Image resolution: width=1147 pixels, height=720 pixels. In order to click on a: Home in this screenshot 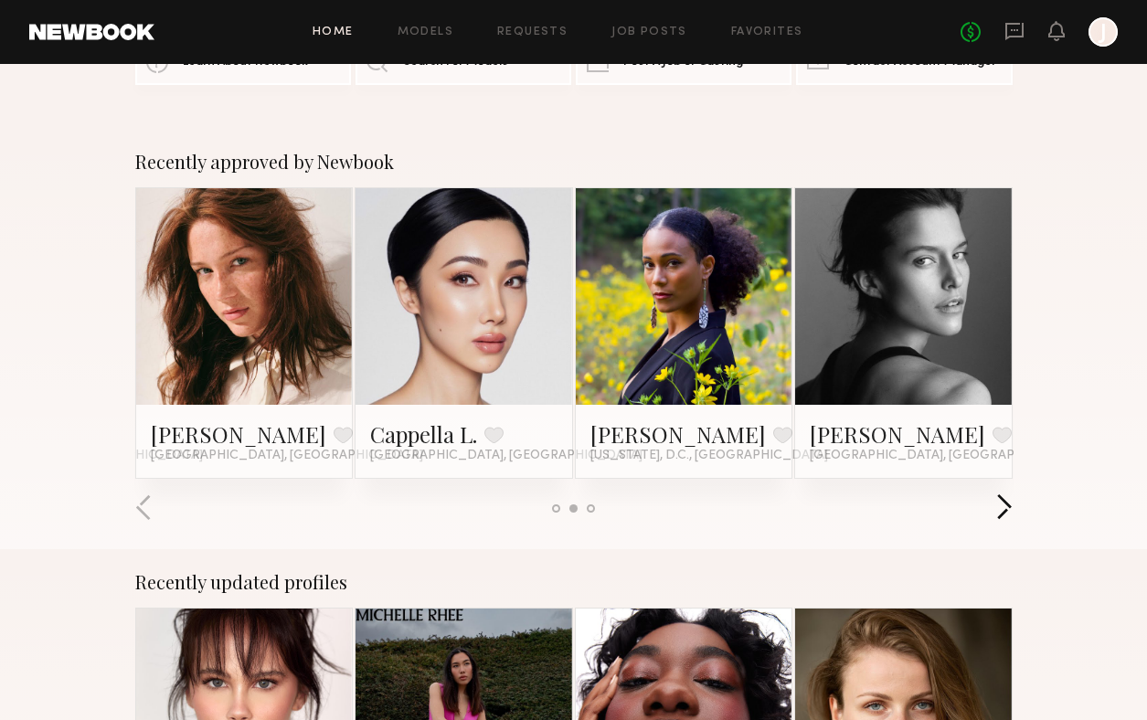, I will do `click(333, 32)`.